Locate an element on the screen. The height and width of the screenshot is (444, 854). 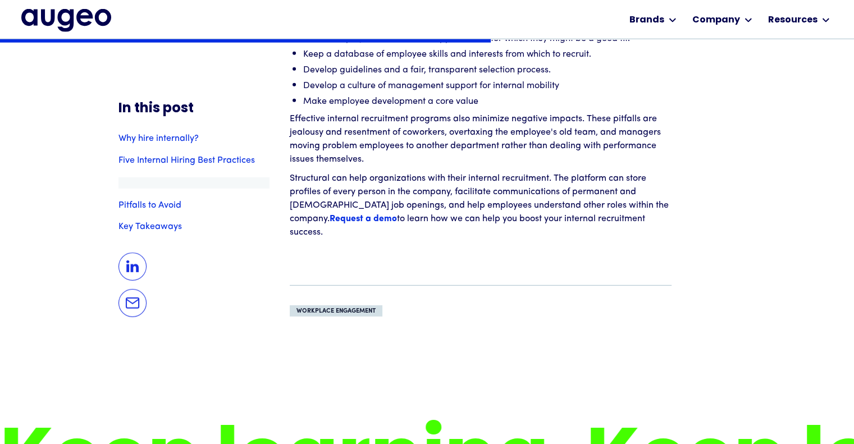
a: Why hire internally? is located at coordinates (194, 139).